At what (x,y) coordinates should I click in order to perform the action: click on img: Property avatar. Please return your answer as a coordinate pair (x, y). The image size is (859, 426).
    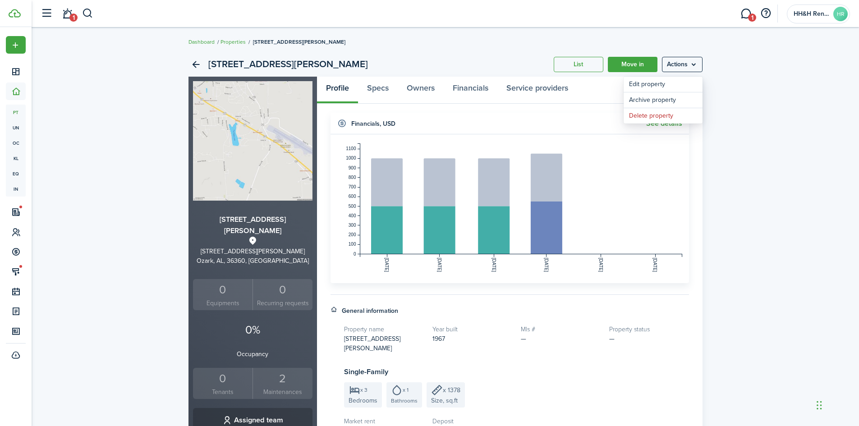
    Looking at the image, I should click on (252, 141).